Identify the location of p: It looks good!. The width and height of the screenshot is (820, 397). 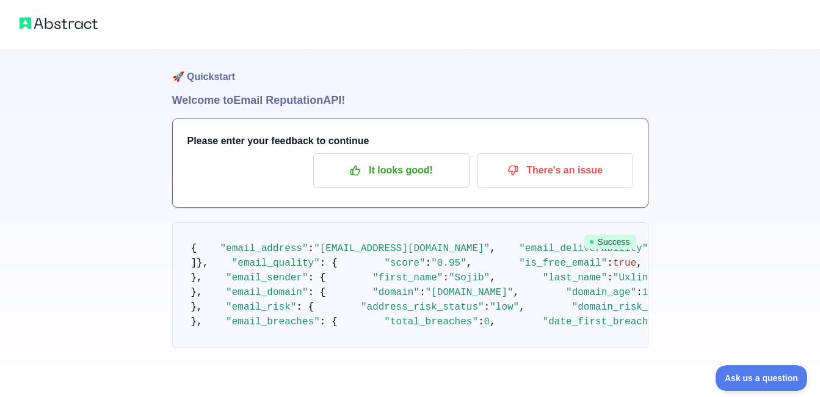
(391, 170).